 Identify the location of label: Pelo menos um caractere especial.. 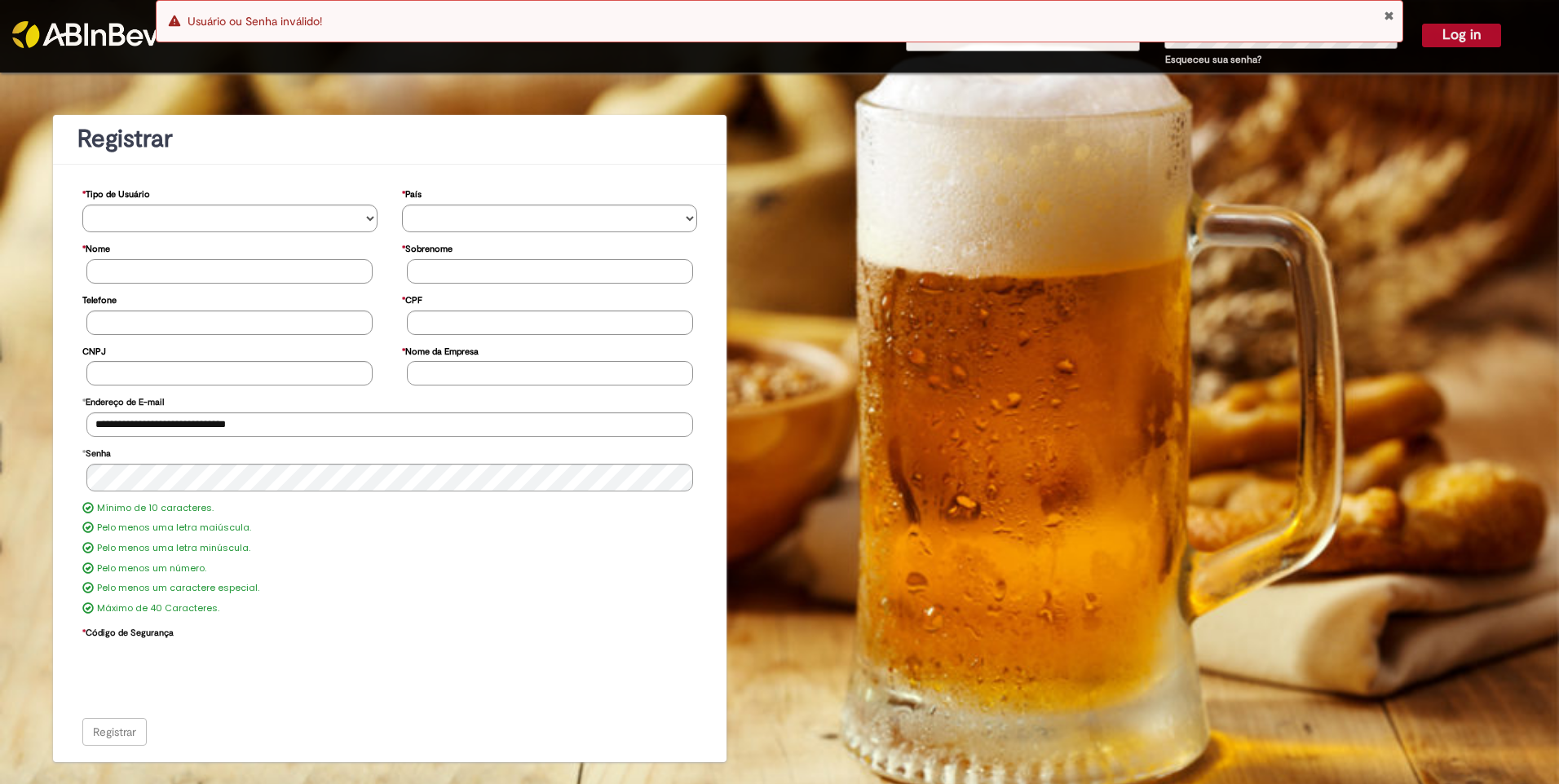
(178, 589).